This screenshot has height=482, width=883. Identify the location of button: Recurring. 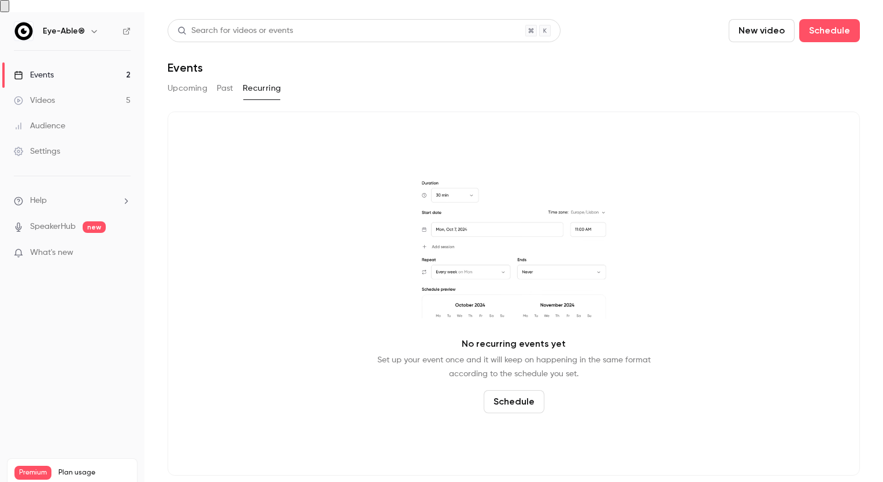
(262, 88).